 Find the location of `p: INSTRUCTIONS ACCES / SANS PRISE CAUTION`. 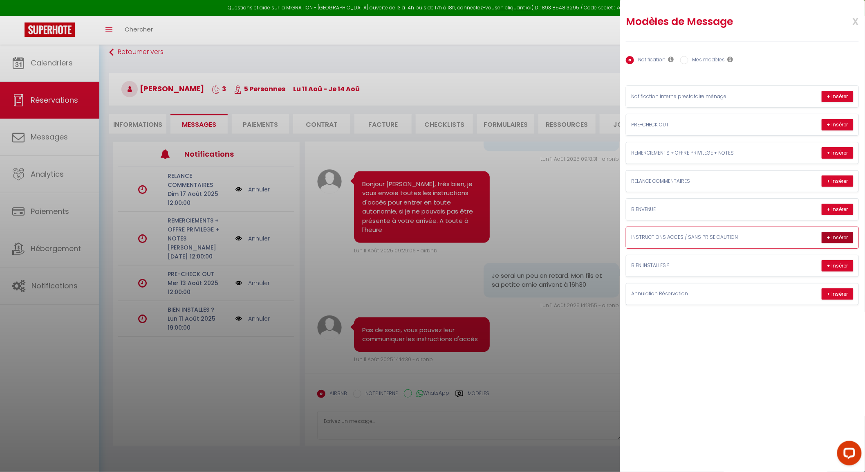

p: INSTRUCTIONS ACCES / SANS PRISE CAUTION is located at coordinates (693, 237).